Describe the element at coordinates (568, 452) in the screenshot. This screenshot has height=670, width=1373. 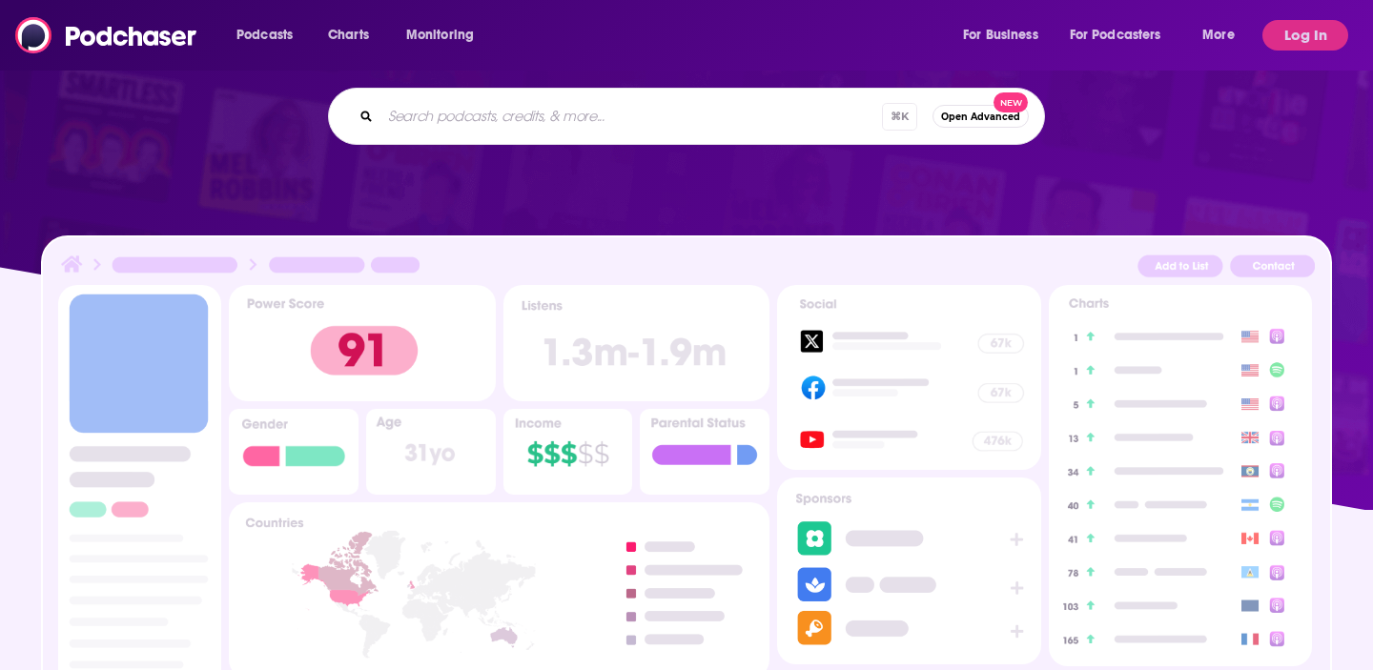
I see `img: Podcast Insights Income` at that location.